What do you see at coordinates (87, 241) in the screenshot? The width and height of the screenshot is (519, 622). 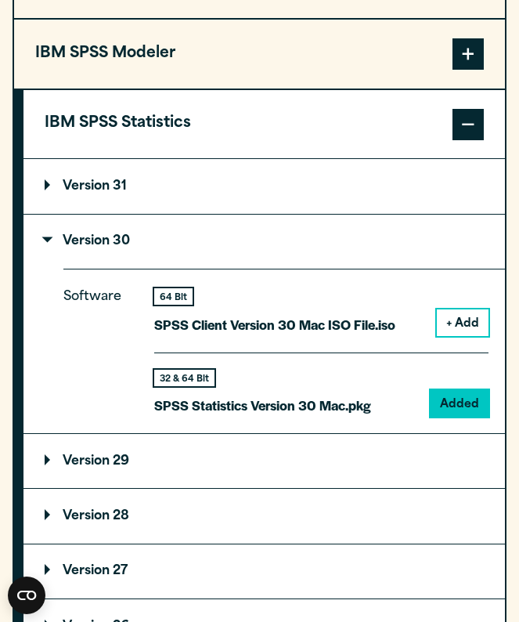 I see `p: Version 30` at bounding box center [87, 241].